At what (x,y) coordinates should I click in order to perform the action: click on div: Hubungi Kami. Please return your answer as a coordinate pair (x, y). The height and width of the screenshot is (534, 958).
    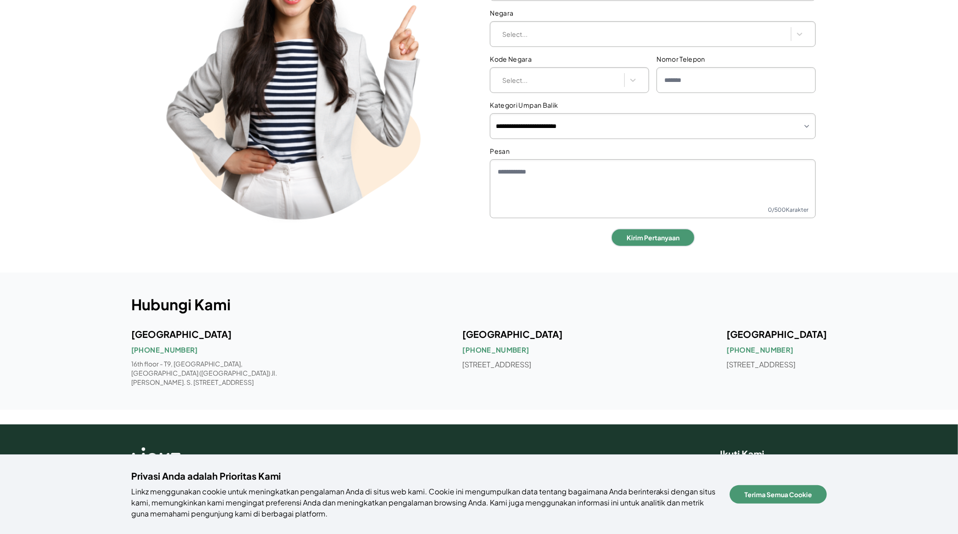
    Looking at the image, I should click on (479, 304).